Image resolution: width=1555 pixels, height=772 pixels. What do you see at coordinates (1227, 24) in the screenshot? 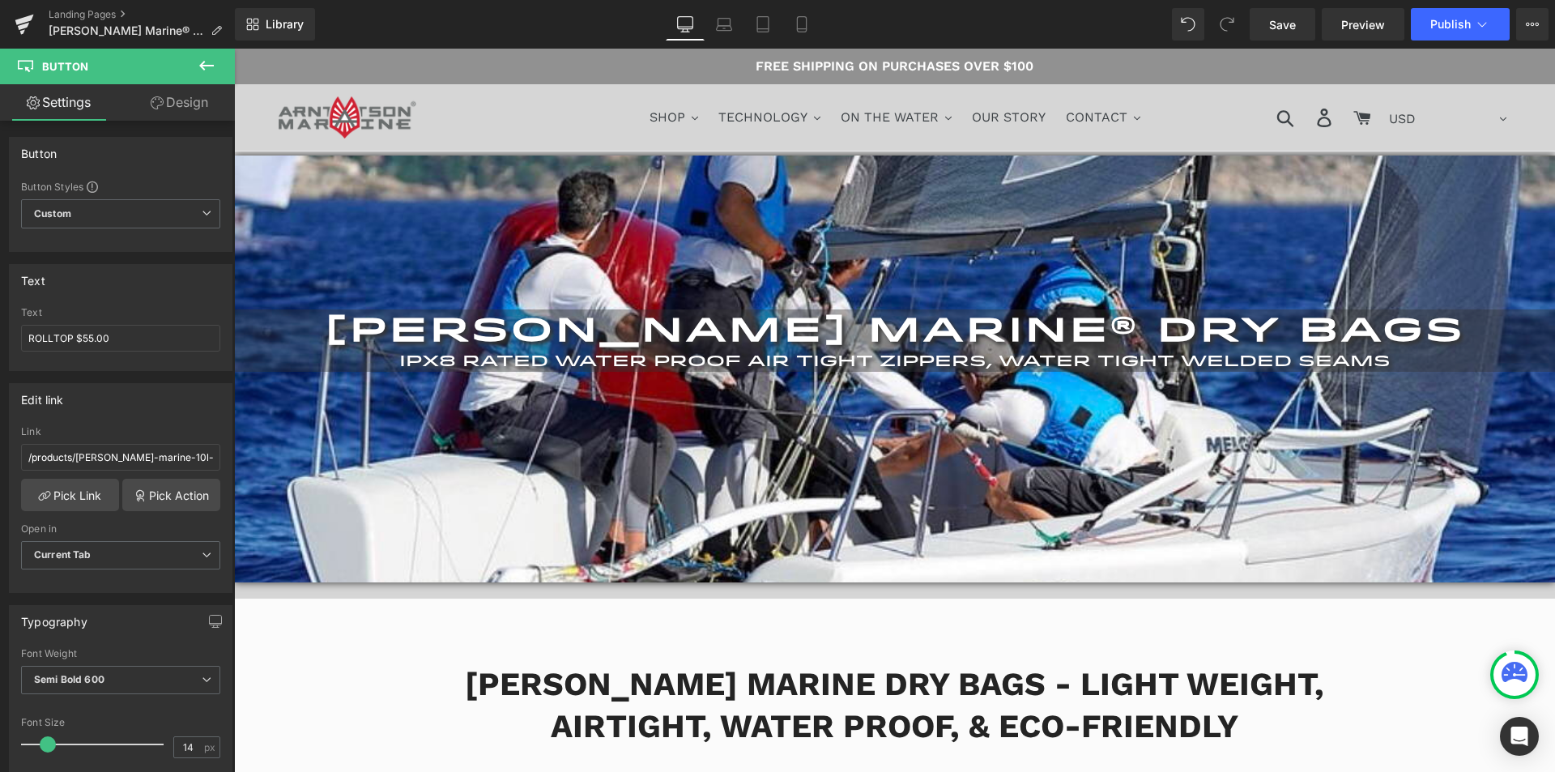
I see `button: Redo` at bounding box center [1227, 24].